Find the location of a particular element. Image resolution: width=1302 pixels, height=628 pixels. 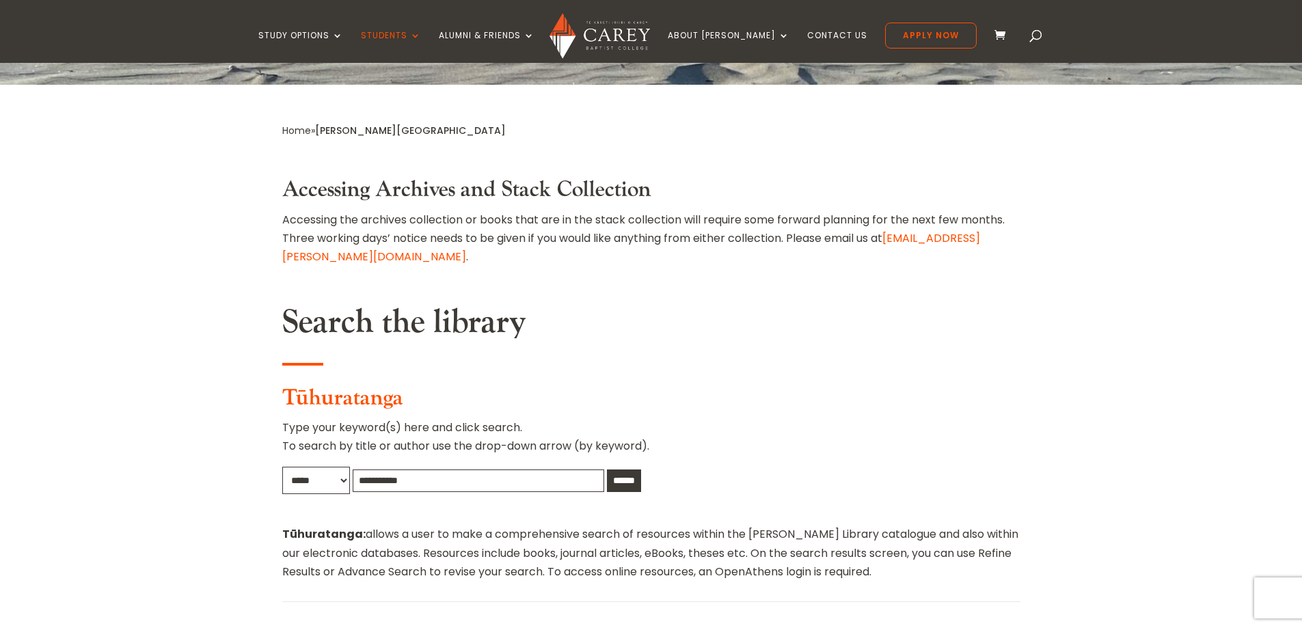

strong: Tūhuratanga: is located at coordinates (324, 534).